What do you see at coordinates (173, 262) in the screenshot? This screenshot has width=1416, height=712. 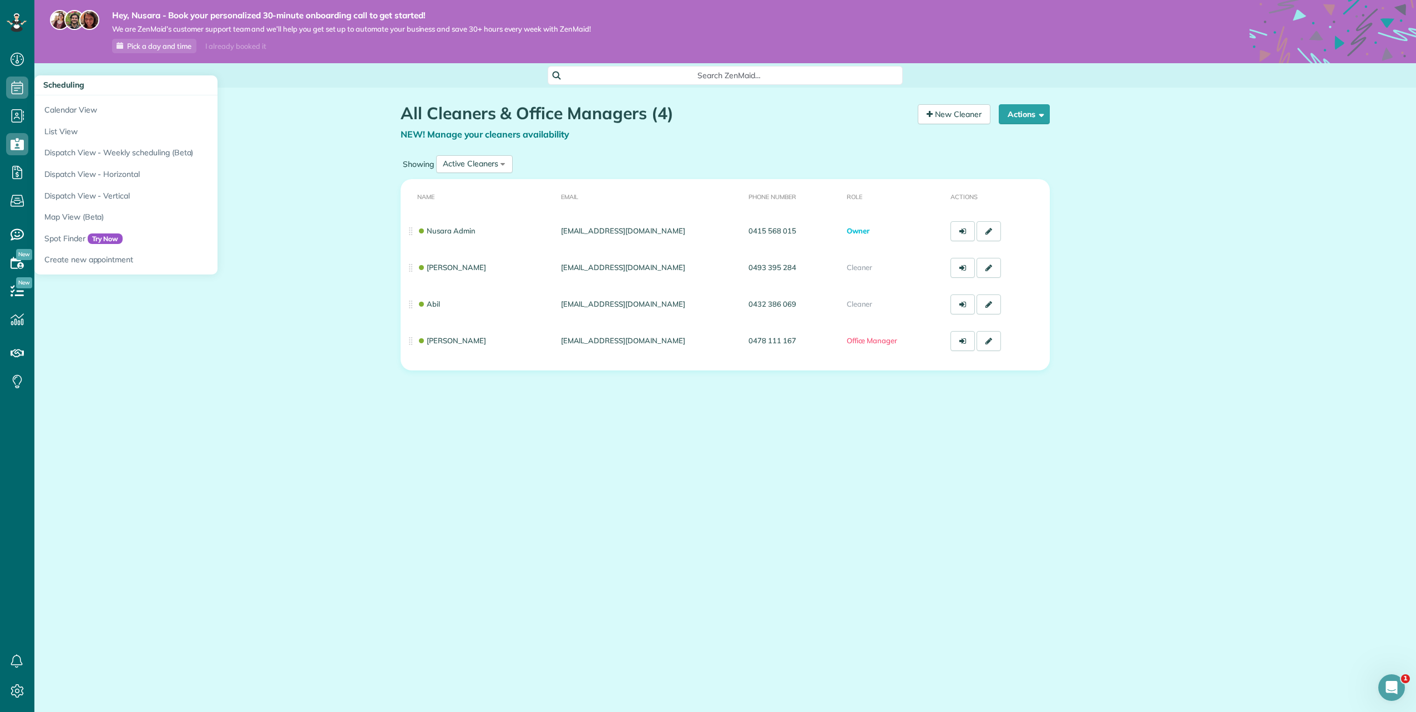 I see `a: Create new appointment` at bounding box center [173, 262].